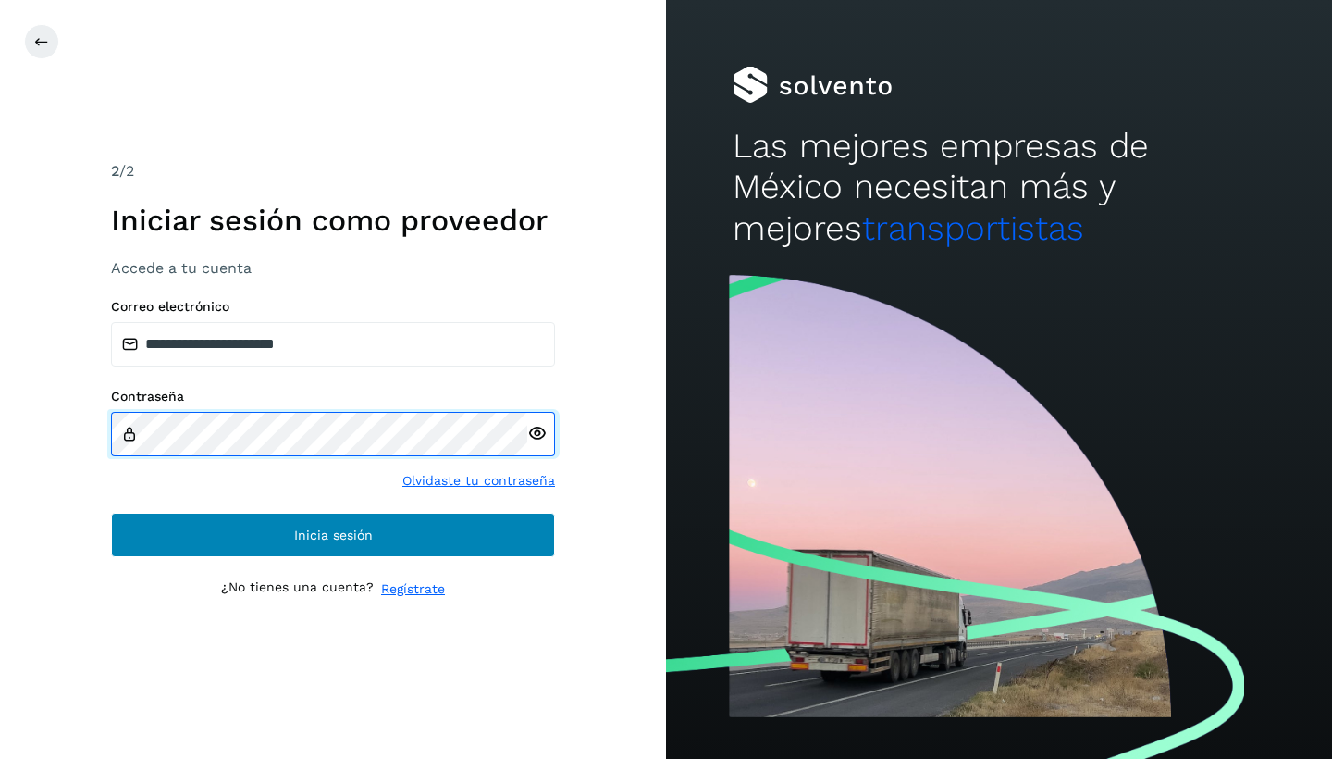 The width and height of the screenshot is (1332, 759). What do you see at coordinates (115, 170) in the screenshot?
I see `span: 2` at bounding box center [115, 170].